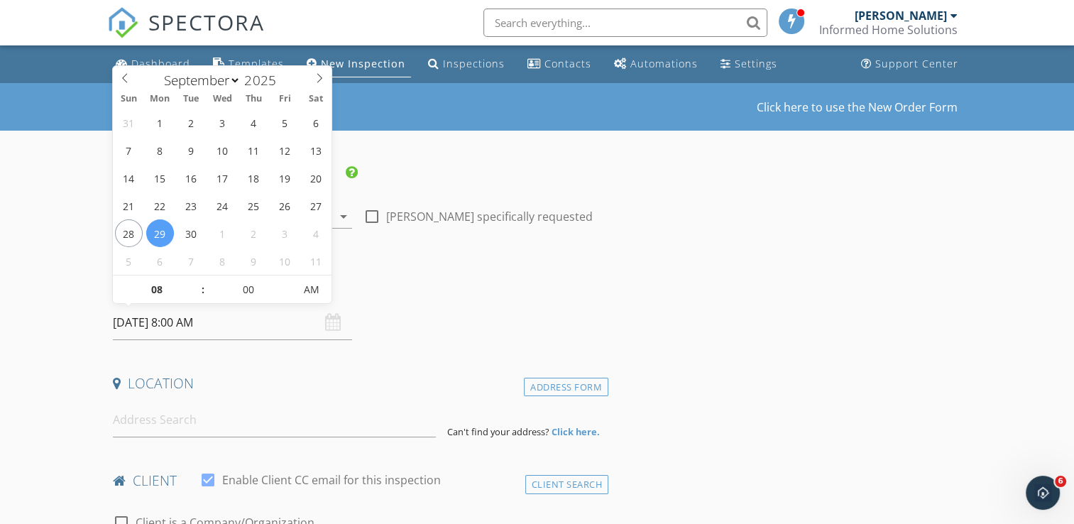 The height and width of the screenshot is (524, 1074). I want to click on span: September 27, 2025, so click(316, 205).